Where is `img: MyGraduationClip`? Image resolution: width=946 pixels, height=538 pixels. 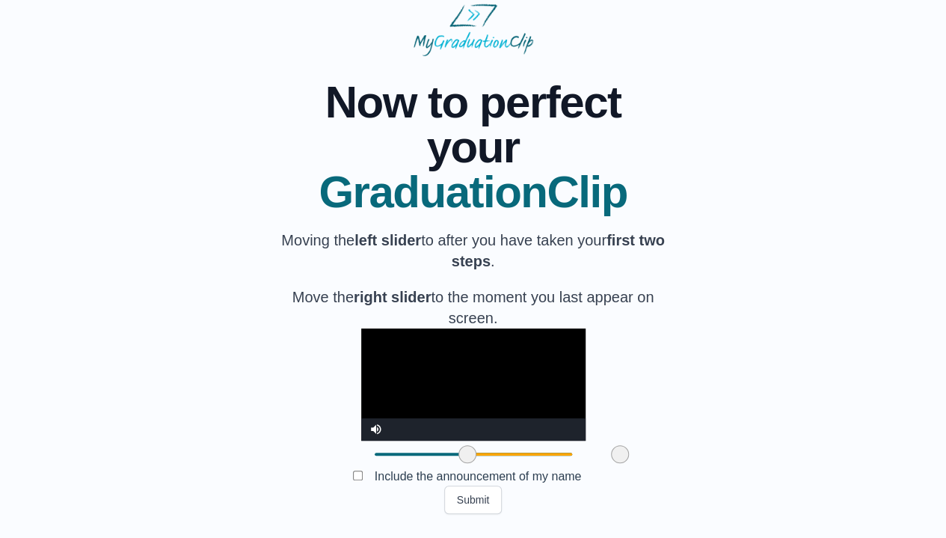
img: MyGraduationClip is located at coordinates (473, 30).